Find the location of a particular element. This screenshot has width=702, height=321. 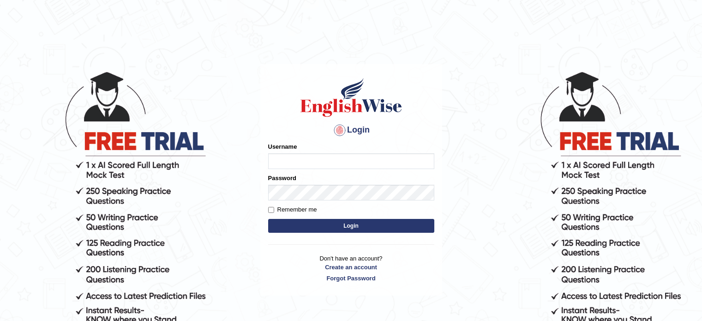

button: Login is located at coordinates (351, 226).